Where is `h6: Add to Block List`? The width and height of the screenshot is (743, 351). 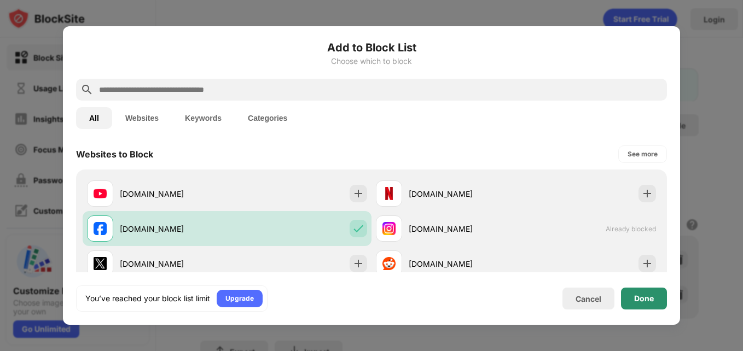
h6: Add to Block List is located at coordinates (372, 48).